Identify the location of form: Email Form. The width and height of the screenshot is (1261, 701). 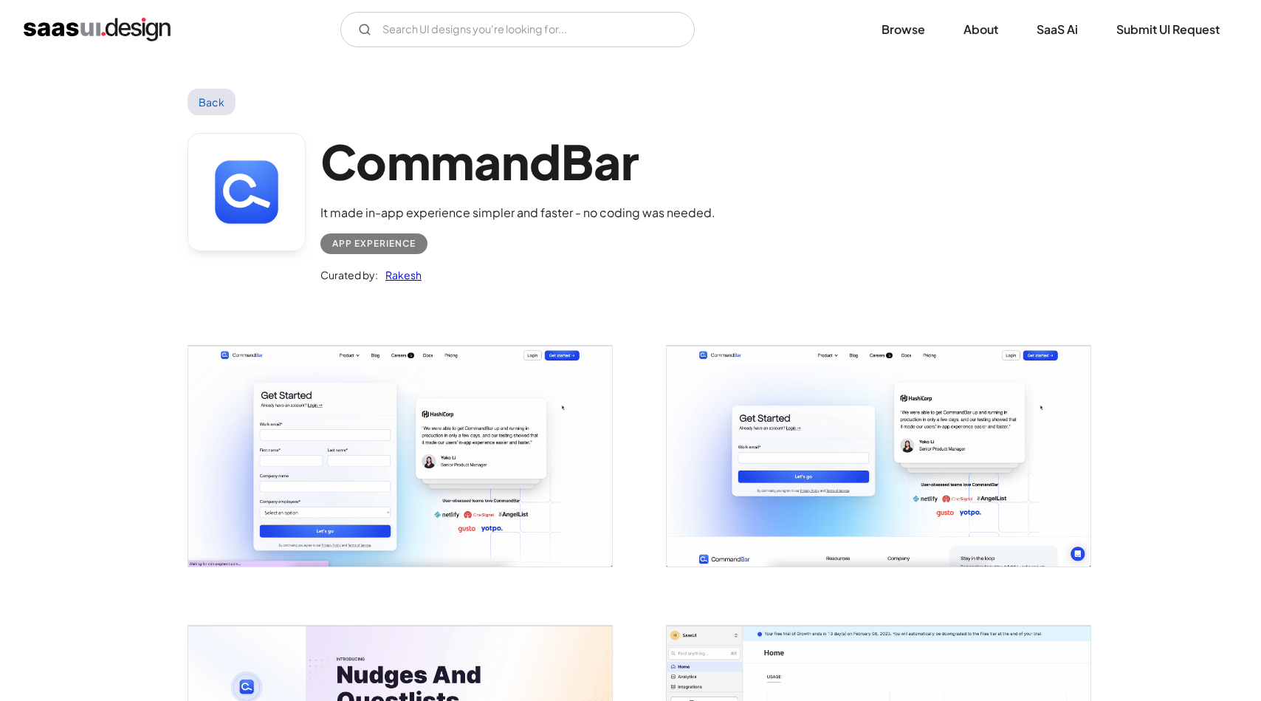
(518, 30).